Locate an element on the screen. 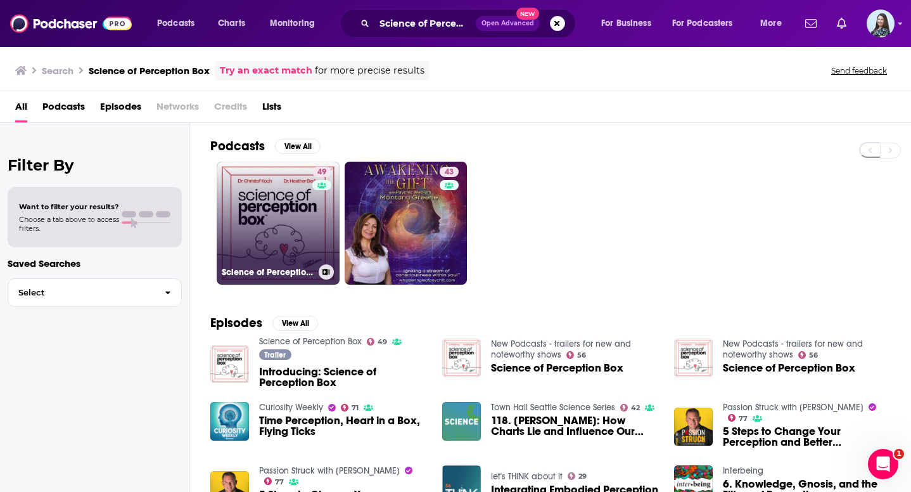  span: For Podcasters is located at coordinates (703, 23).